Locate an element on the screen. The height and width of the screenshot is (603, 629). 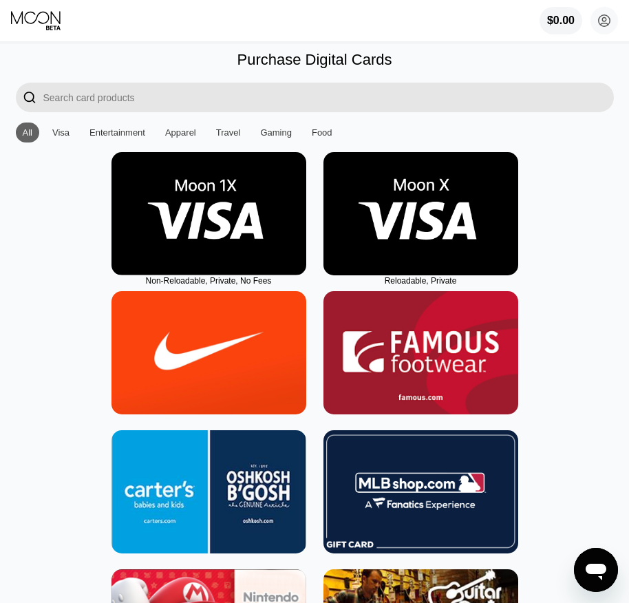
div: $0.00 is located at coordinates (561, 21).